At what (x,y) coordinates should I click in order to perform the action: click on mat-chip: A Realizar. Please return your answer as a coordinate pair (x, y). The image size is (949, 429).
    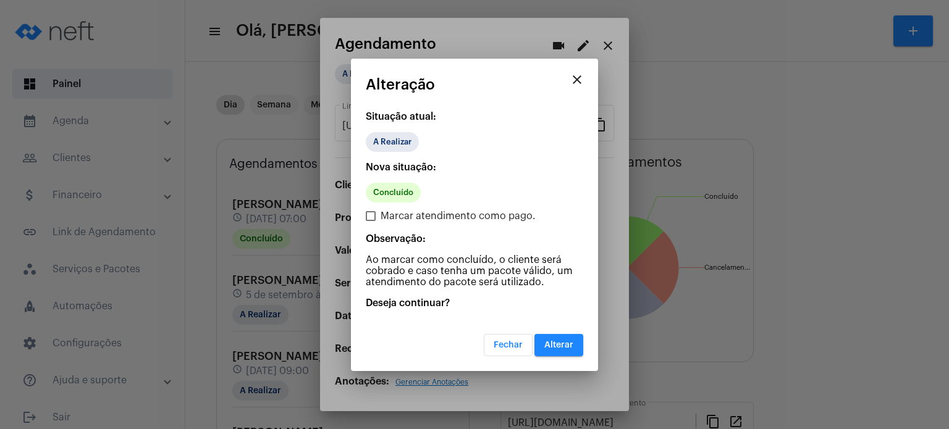
    Looking at the image, I should click on (392, 142).